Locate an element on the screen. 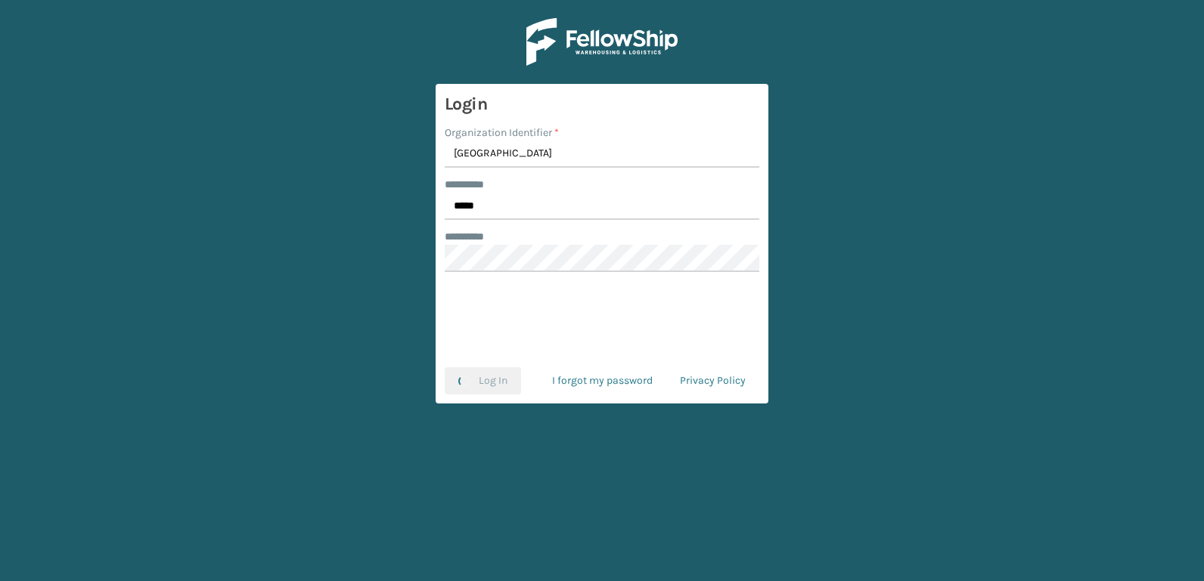 The width and height of the screenshot is (1204, 581). a: I forgot my password is located at coordinates (602, 381).